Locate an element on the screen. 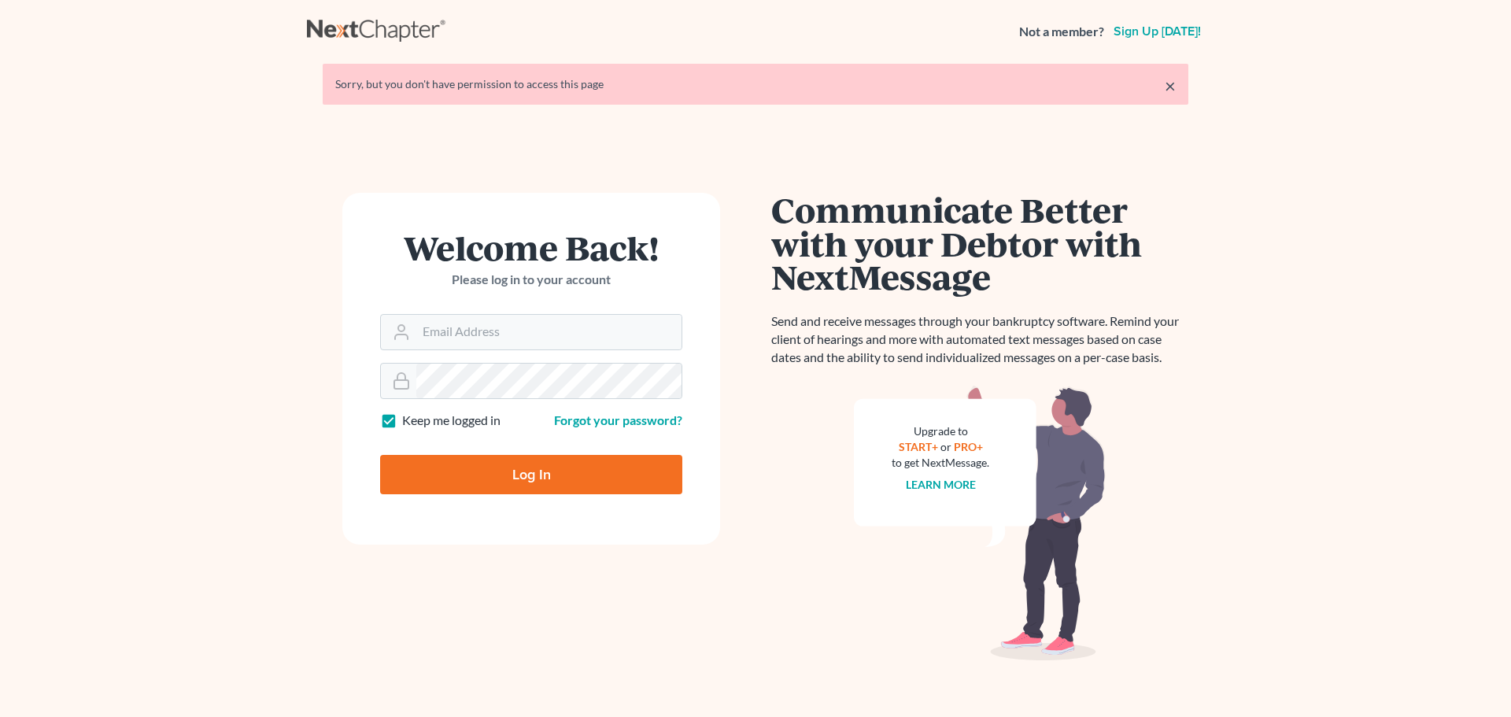 This screenshot has height=717, width=1511. div: Sorry, but you don't have permission to access this page is located at coordinates (756, 84).